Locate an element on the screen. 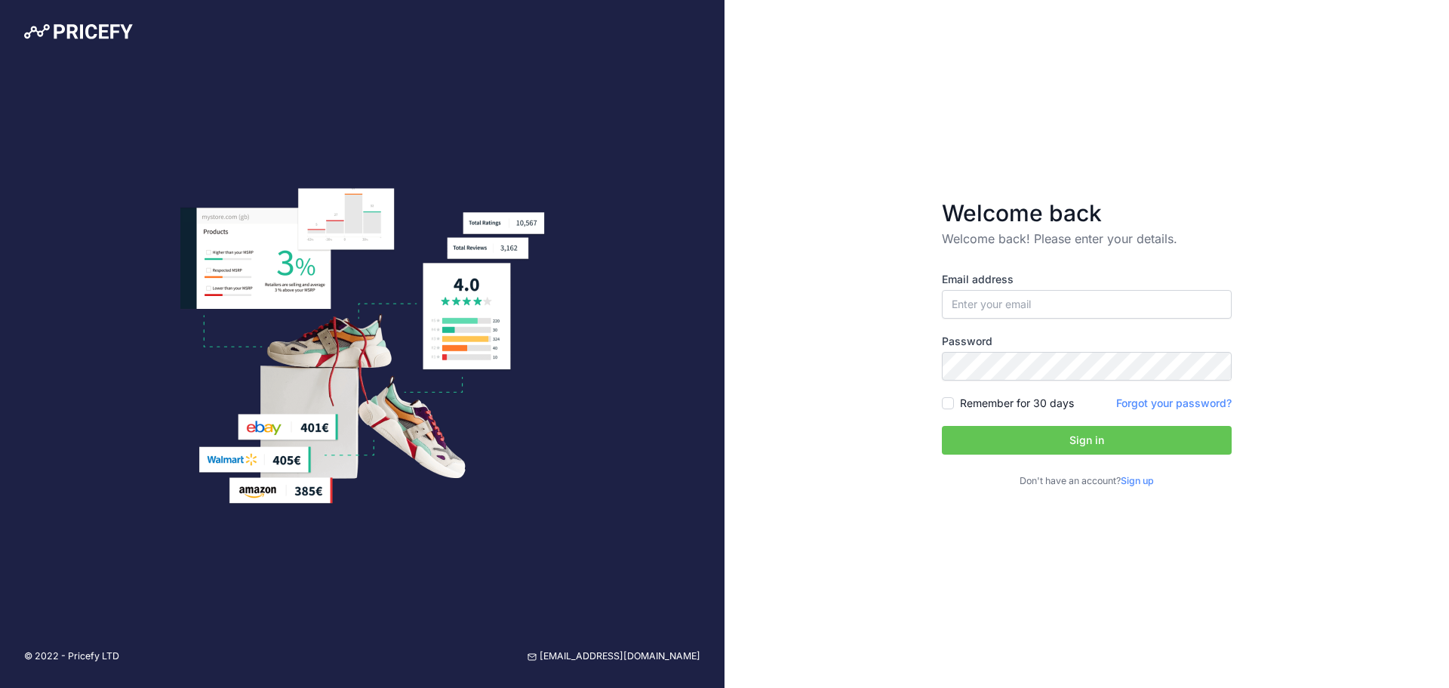 This screenshot has width=1449, height=688. p: Welcome back! Please enter your details. is located at coordinates (1087, 239).